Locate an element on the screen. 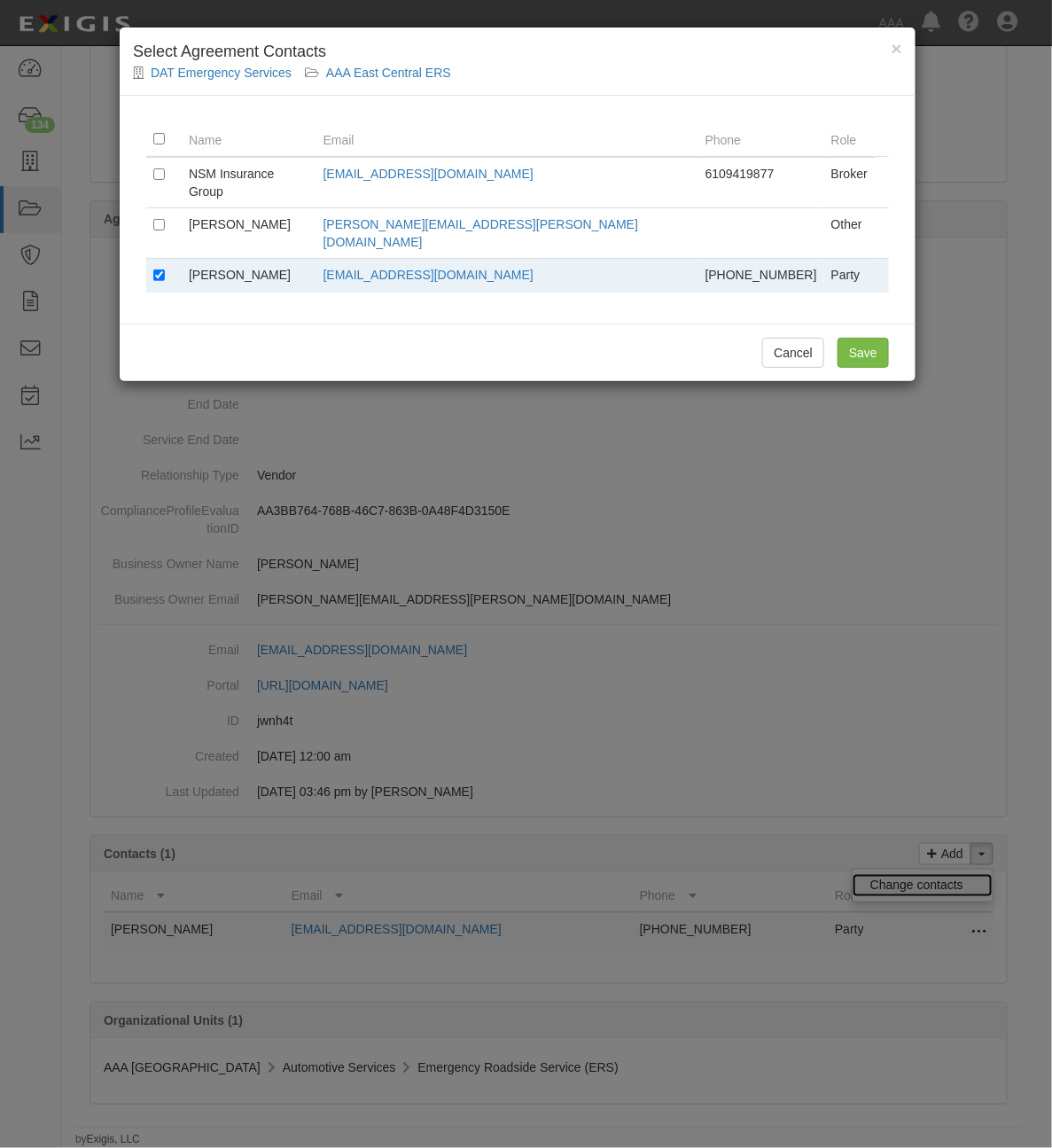 This screenshot has width=1052, height=1148. button: Close is located at coordinates (897, 48).